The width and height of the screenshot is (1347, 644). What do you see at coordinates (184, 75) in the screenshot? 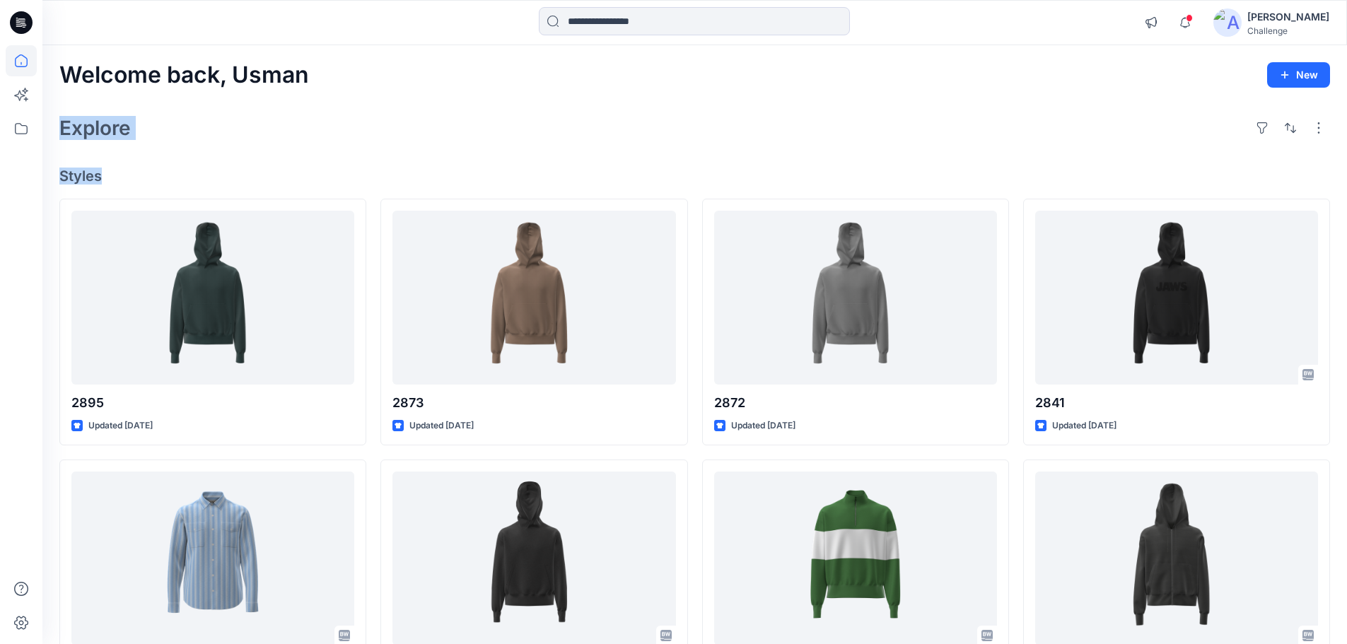
I see `h2: Welcome back, Usman` at bounding box center [184, 75].